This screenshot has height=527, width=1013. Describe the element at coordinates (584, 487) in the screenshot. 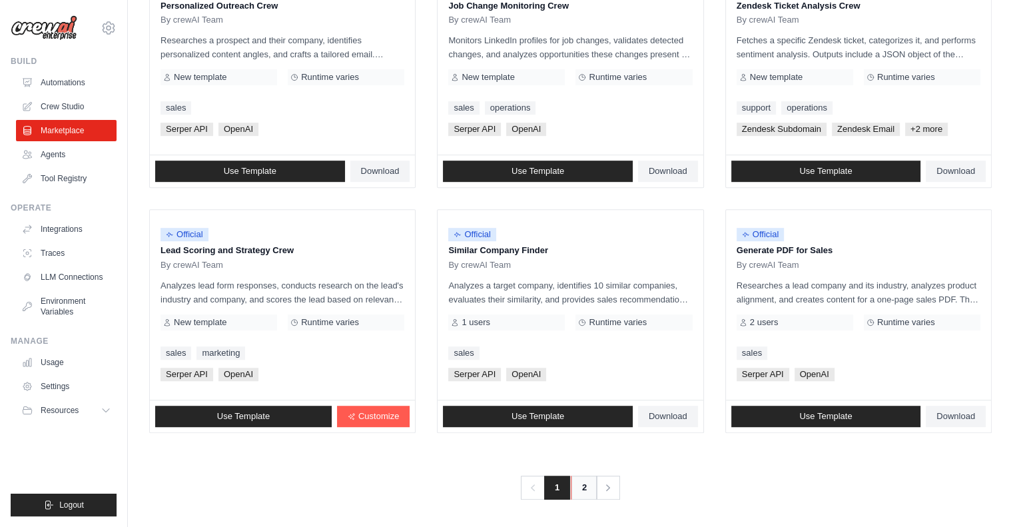

I see `a: 2` at that location.